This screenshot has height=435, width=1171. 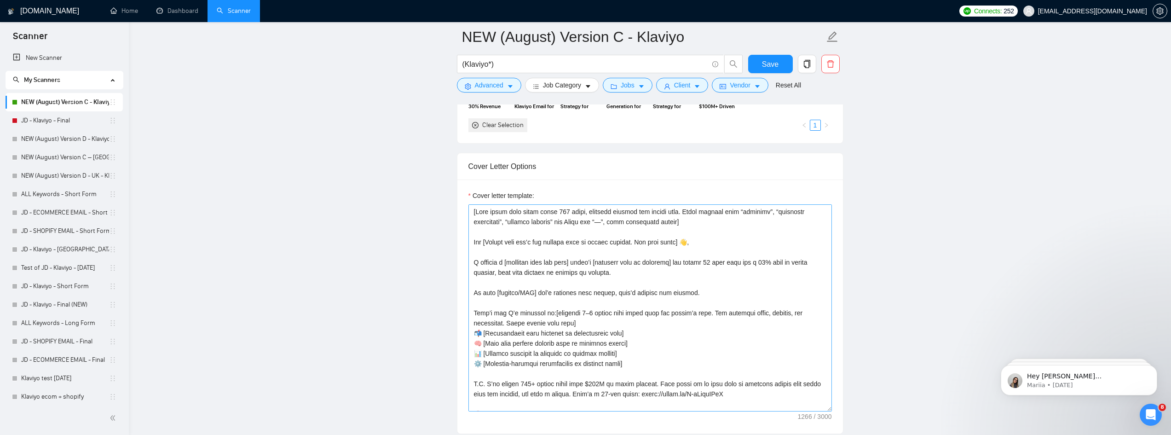 I want to click on li: NEW (August) Version D - Klaviyo, so click(x=64, y=139).